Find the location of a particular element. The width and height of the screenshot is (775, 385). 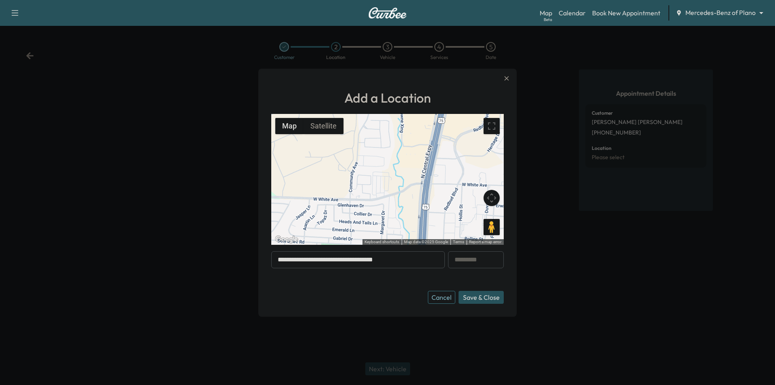

button: Show street map is located at coordinates (290, 126).